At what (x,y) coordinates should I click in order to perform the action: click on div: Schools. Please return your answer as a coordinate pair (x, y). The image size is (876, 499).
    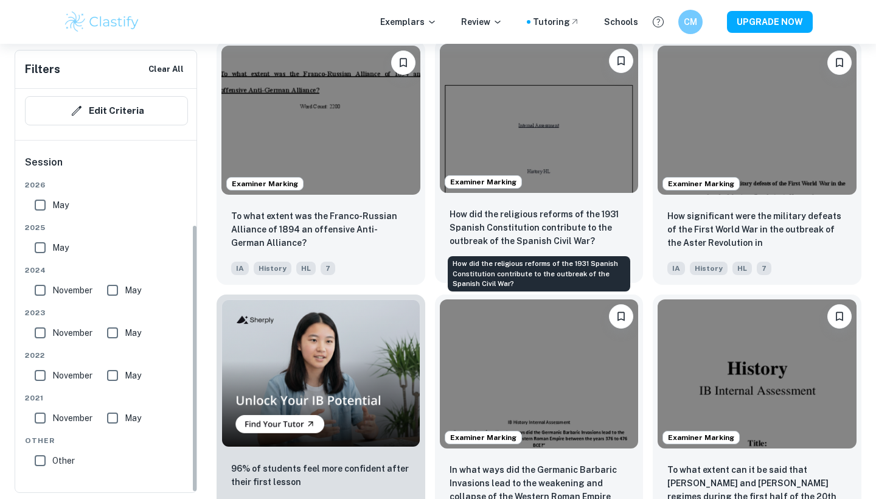
    Looking at the image, I should click on (621, 22).